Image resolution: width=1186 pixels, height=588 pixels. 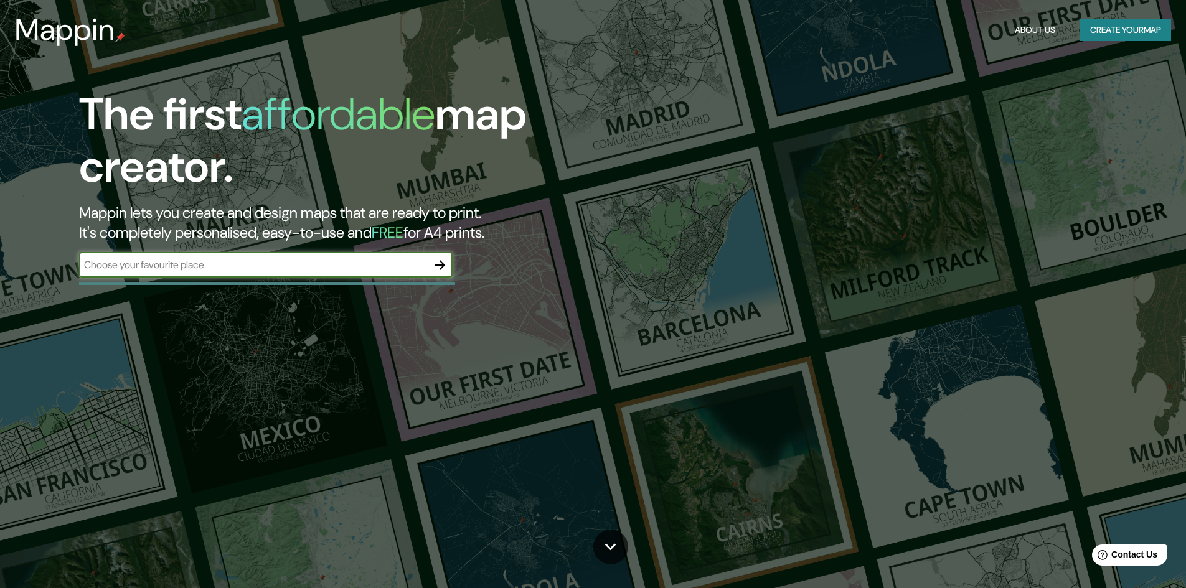 What do you see at coordinates (59, 15) in the screenshot?
I see `span: Contact Us` at bounding box center [59, 15].